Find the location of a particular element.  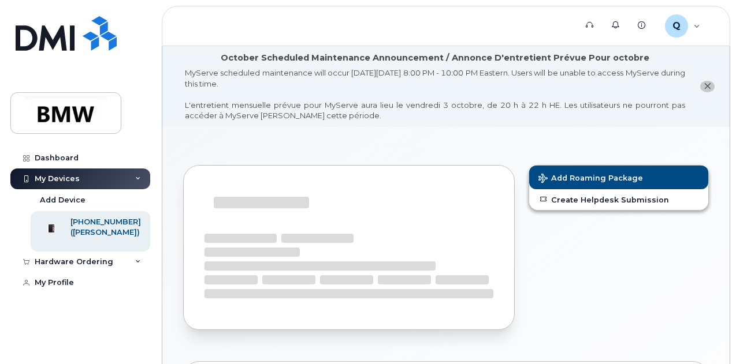

button: close notification is located at coordinates (707, 87).